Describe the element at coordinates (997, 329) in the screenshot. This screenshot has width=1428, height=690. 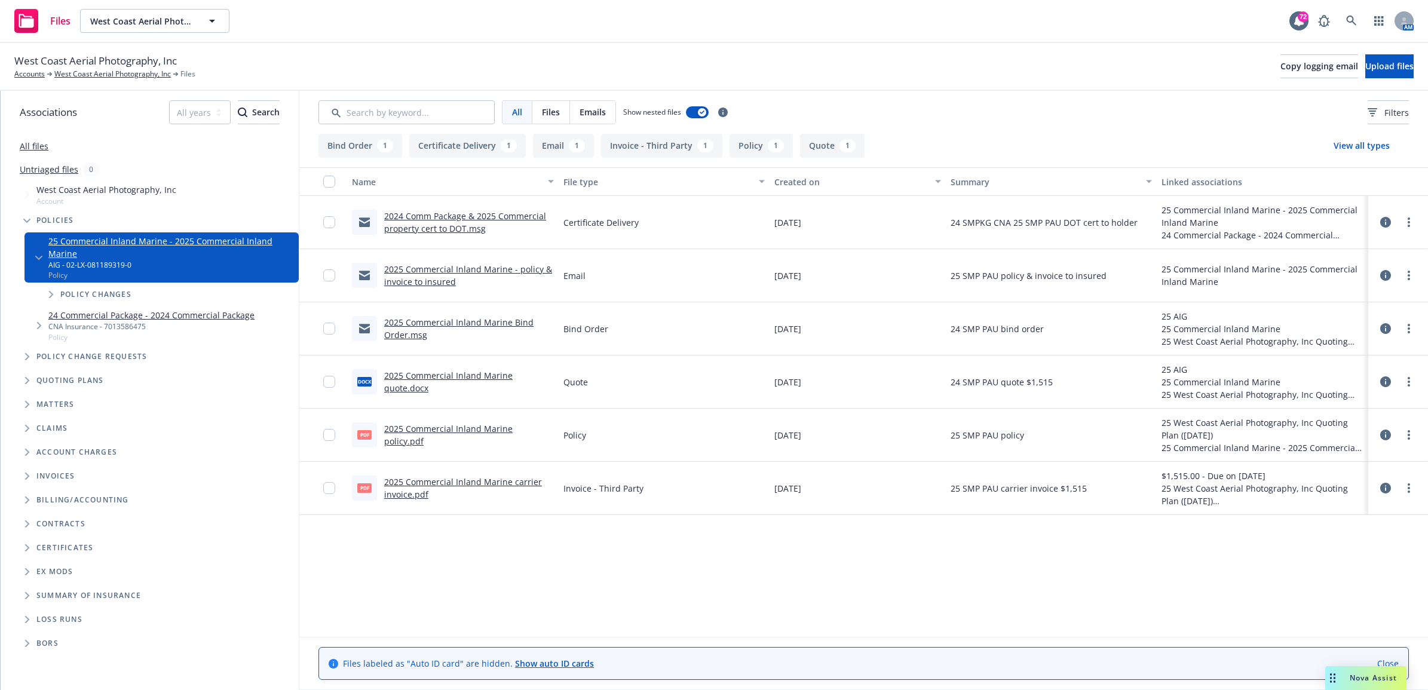
I see `span: 24 SMP PAU bind order` at that location.